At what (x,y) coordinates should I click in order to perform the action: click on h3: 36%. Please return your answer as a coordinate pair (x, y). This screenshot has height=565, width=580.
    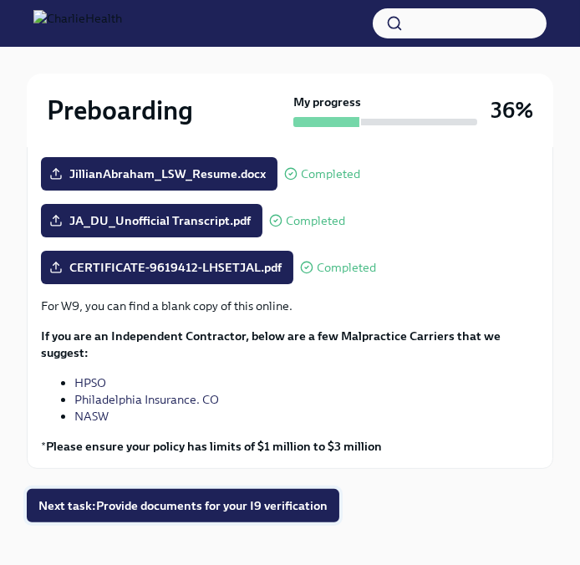
    Looking at the image, I should click on (512, 110).